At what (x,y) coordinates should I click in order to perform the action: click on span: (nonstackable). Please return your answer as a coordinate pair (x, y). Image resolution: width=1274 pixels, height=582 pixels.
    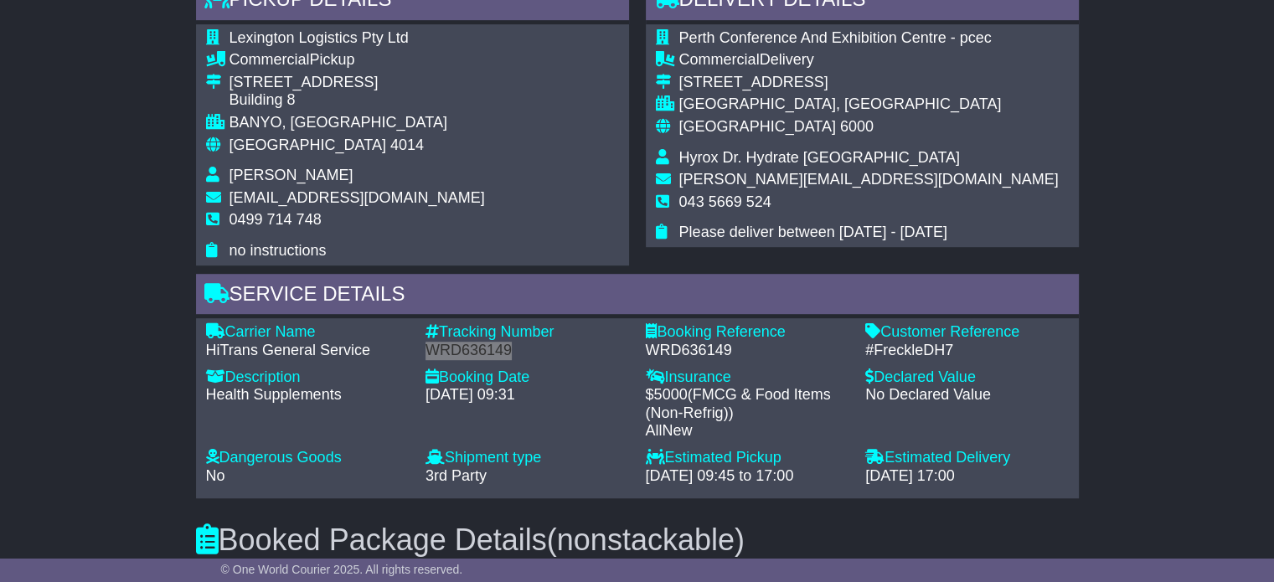
    Looking at the image, I should click on (646, 539).